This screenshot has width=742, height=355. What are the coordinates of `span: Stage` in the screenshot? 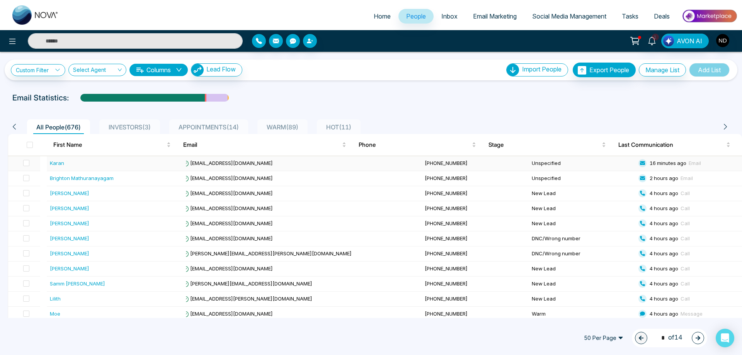 It's located at (544, 145).